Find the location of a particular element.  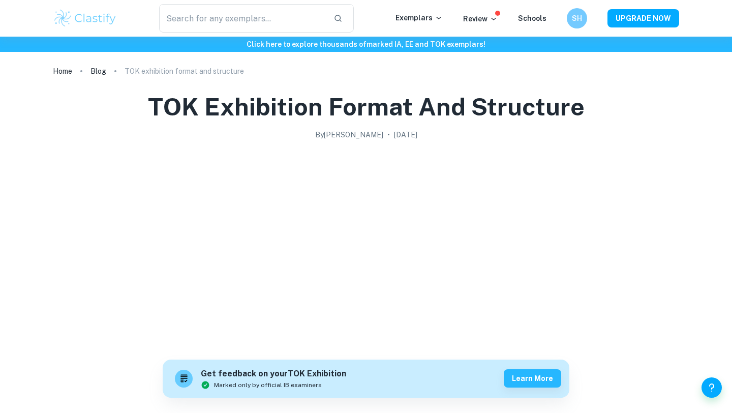

input: Search for any exemplars... is located at coordinates (242, 18).